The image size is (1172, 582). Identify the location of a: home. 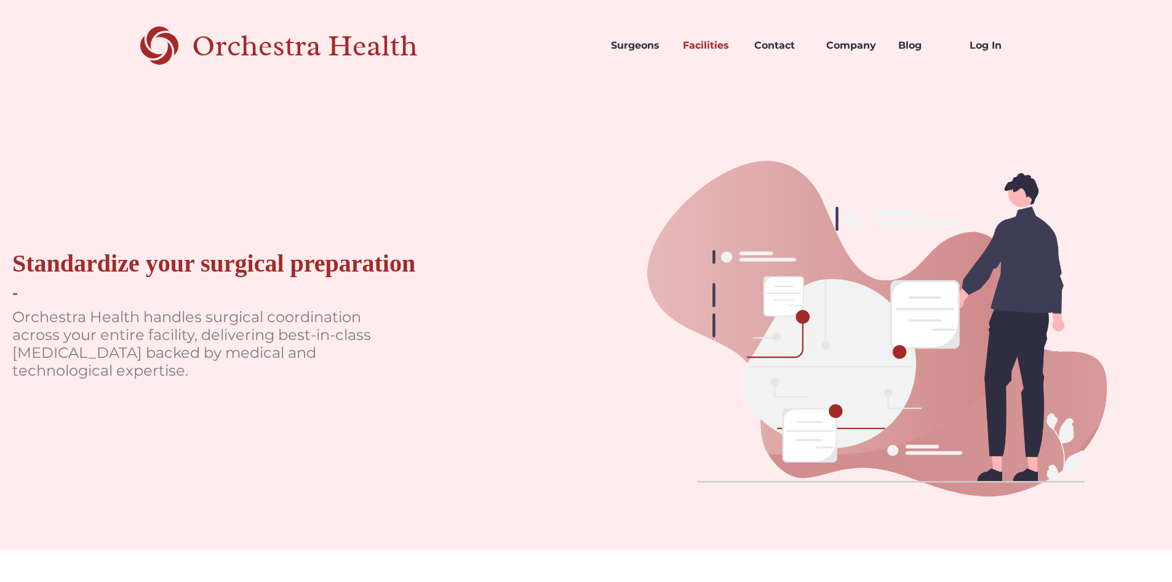
(300, 46).